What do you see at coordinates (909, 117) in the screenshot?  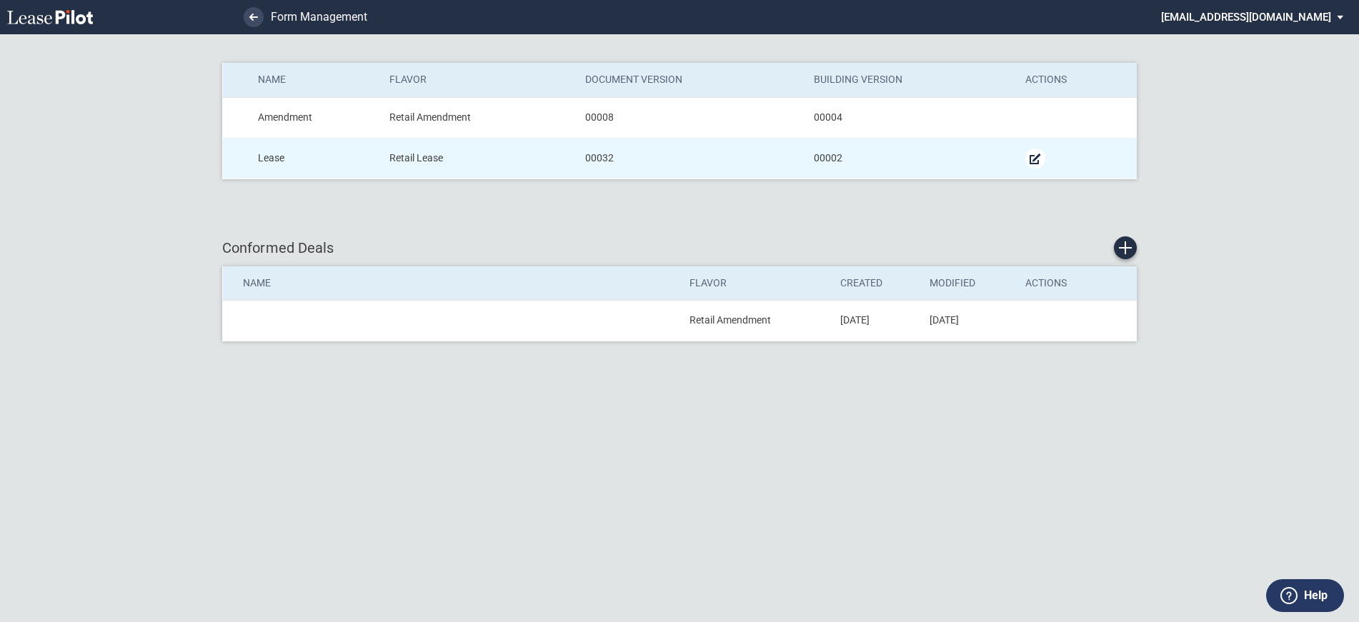 I see `td: 00004` at bounding box center [909, 117].